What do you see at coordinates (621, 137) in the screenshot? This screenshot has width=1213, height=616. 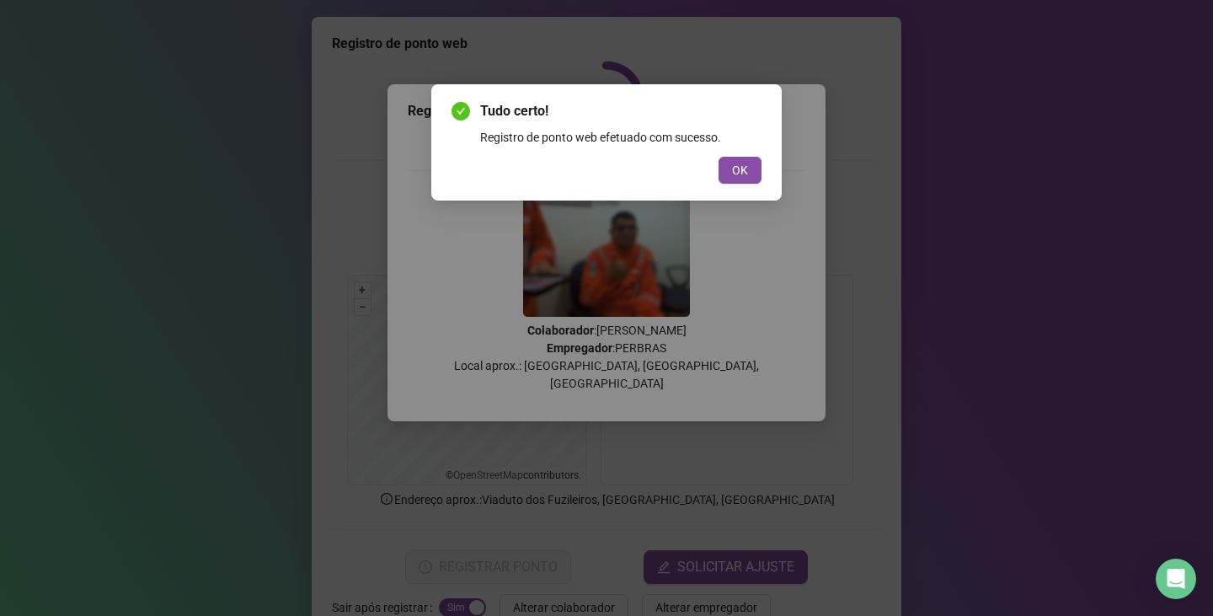 I see `div: Registro de ponto web efetuado com sucesso.` at bounding box center [621, 137].